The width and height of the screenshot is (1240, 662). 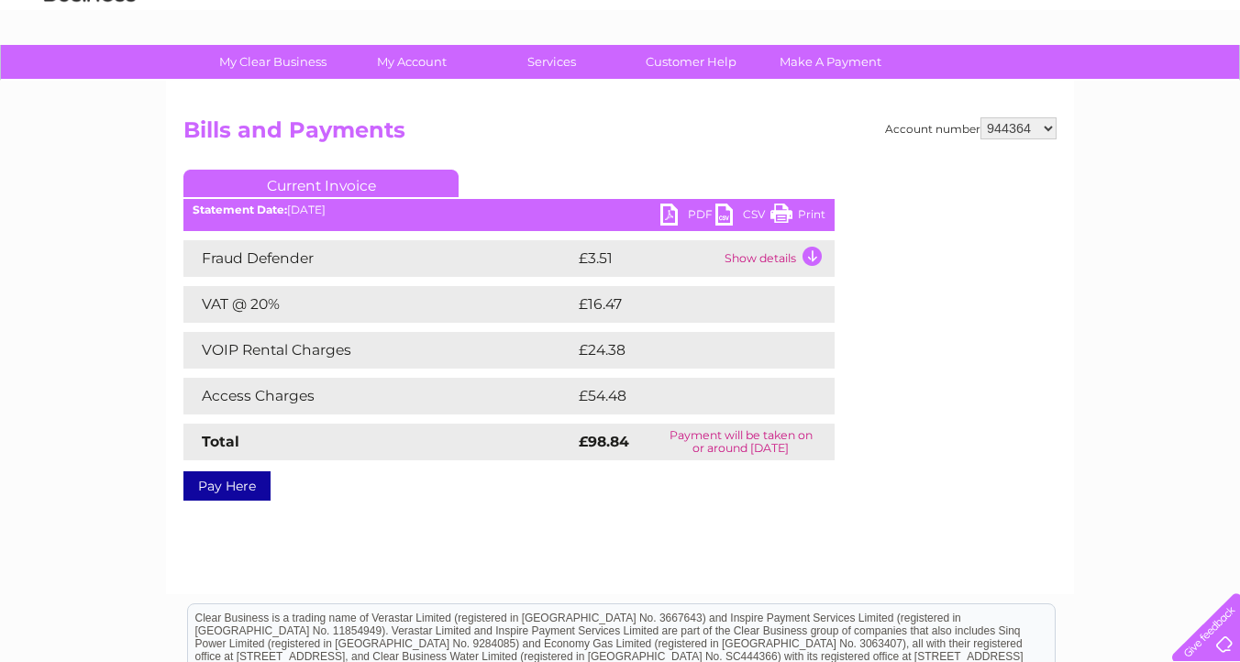 I want to click on div: Account number, so click(x=970, y=128).